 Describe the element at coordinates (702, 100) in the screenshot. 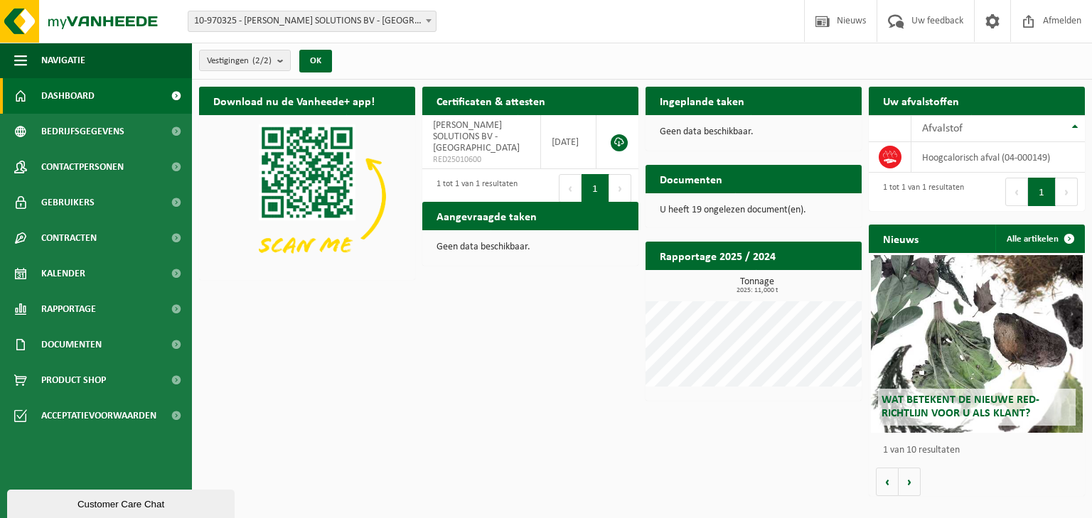

I see `h2: Ingeplande taken` at that location.